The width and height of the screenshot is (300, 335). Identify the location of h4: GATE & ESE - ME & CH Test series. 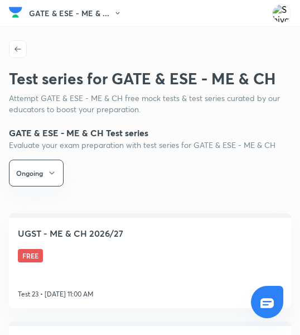
(142, 133).